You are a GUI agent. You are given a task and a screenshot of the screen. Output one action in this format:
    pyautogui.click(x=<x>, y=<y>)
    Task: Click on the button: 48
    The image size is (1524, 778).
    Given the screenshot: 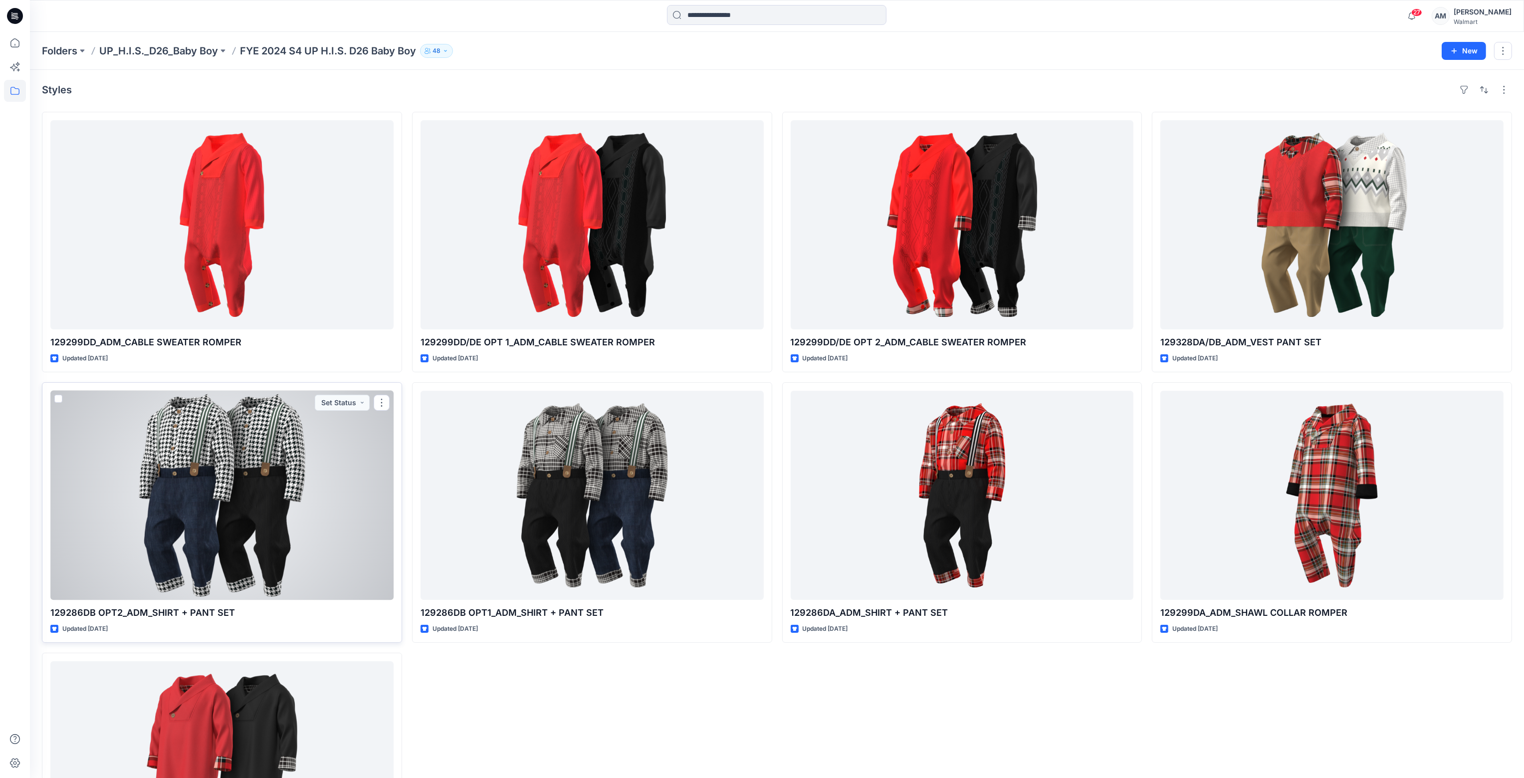 What is the action you would take?
    pyautogui.click(x=436, y=51)
    